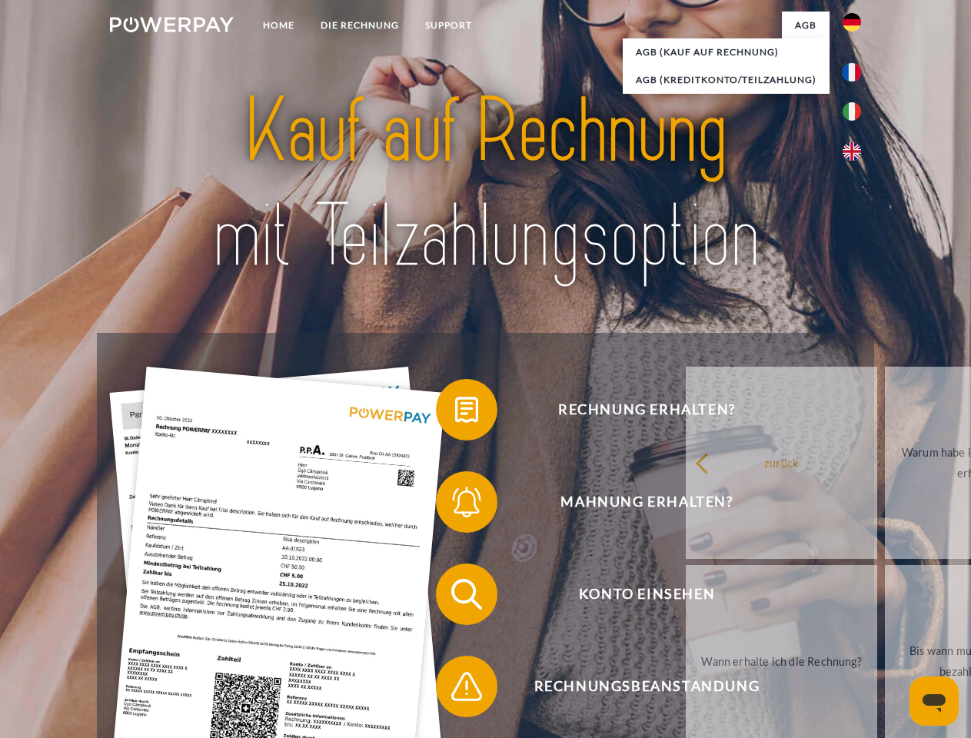 This screenshot has height=738, width=971. What do you see at coordinates (636, 502) in the screenshot?
I see `a: Mahnung erhalten?` at bounding box center [636, 502].